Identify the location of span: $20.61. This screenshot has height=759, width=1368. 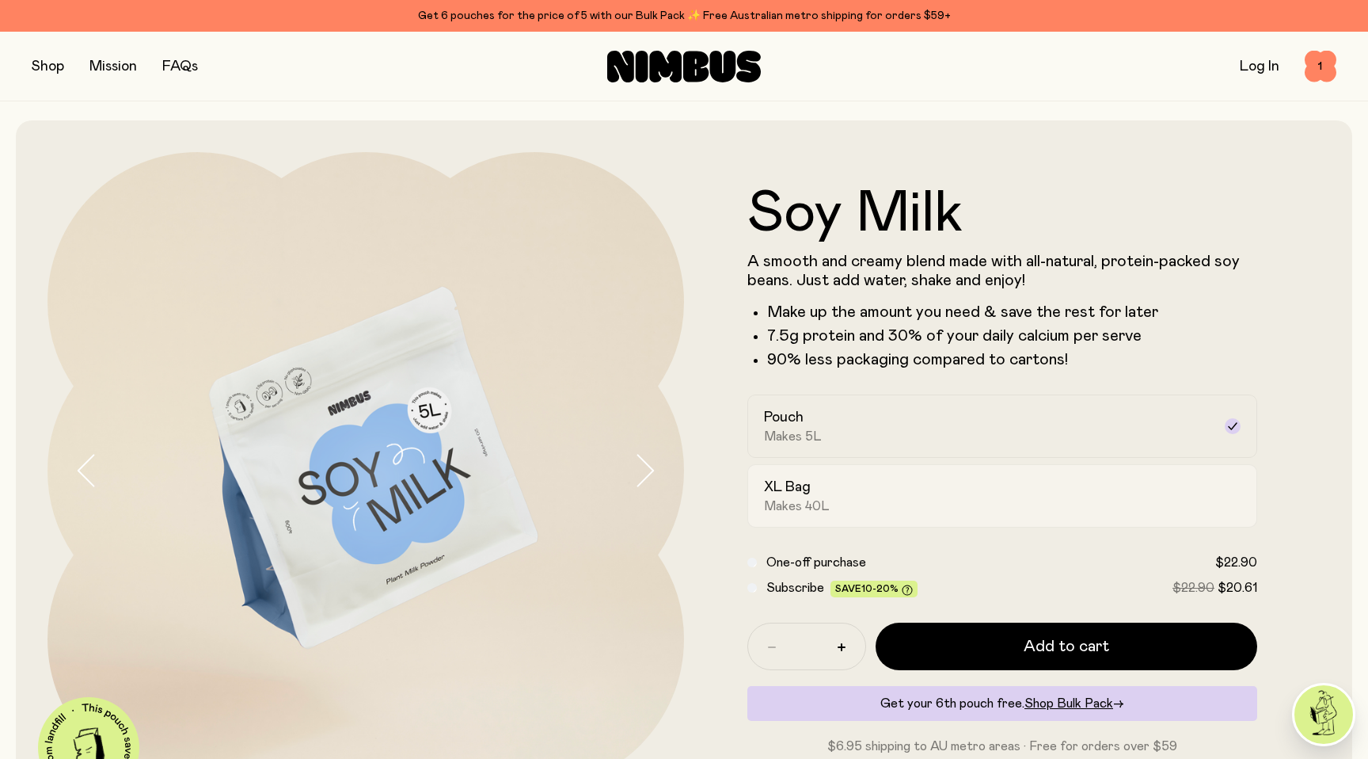
(1238, 587).